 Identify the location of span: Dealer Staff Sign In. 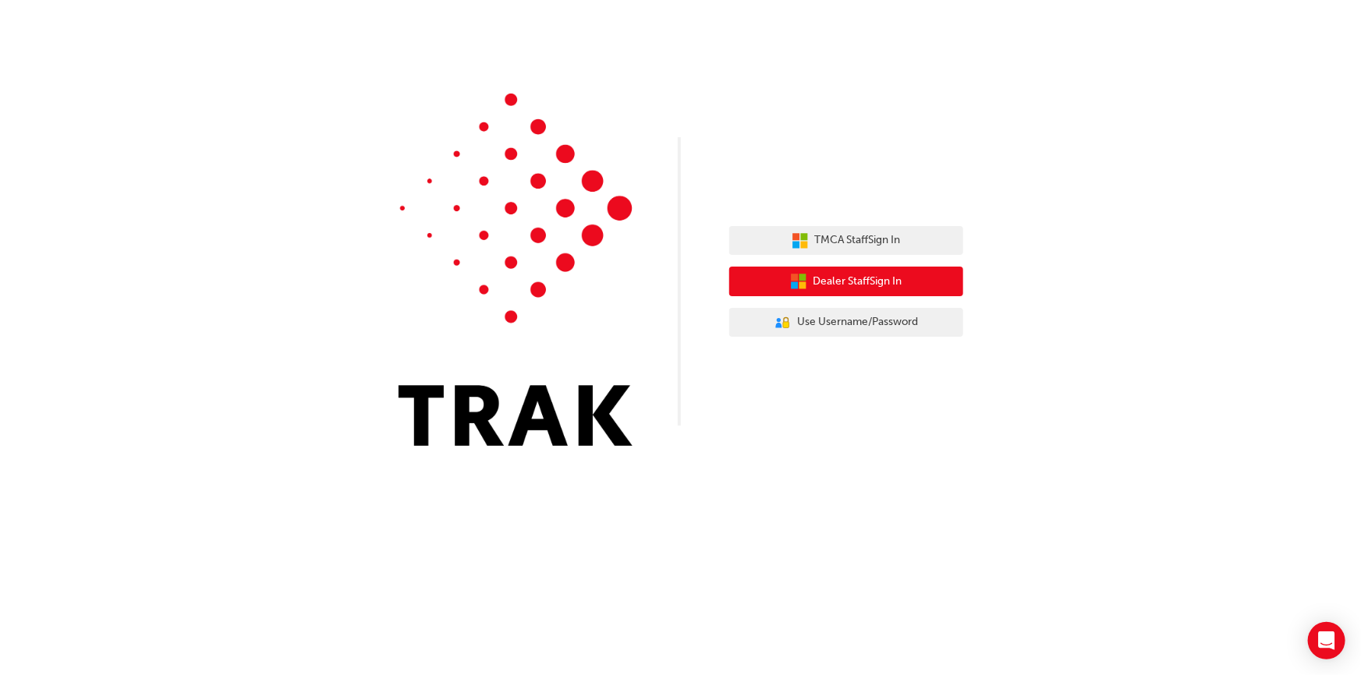
(858, 282).